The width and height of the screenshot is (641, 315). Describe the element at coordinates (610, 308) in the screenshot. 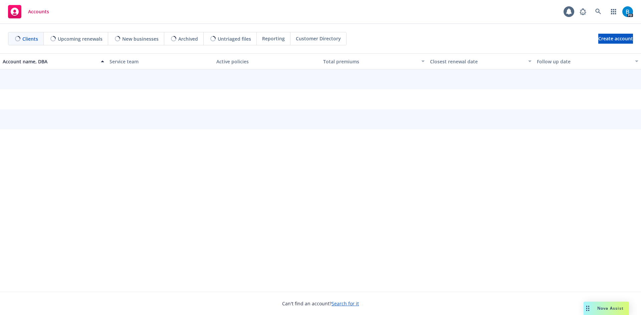

I see `span: Nova Assist` at that location.